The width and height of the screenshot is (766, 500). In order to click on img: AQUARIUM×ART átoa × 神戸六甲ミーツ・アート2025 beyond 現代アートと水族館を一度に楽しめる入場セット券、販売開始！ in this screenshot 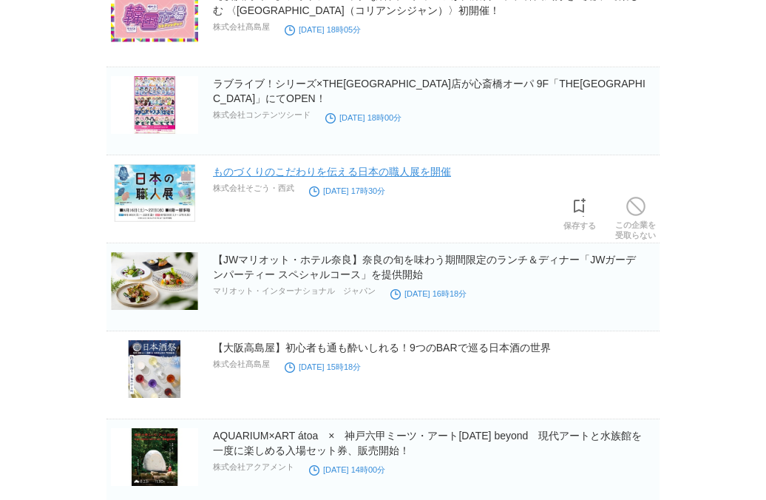, I will do `click(155, 457)`.